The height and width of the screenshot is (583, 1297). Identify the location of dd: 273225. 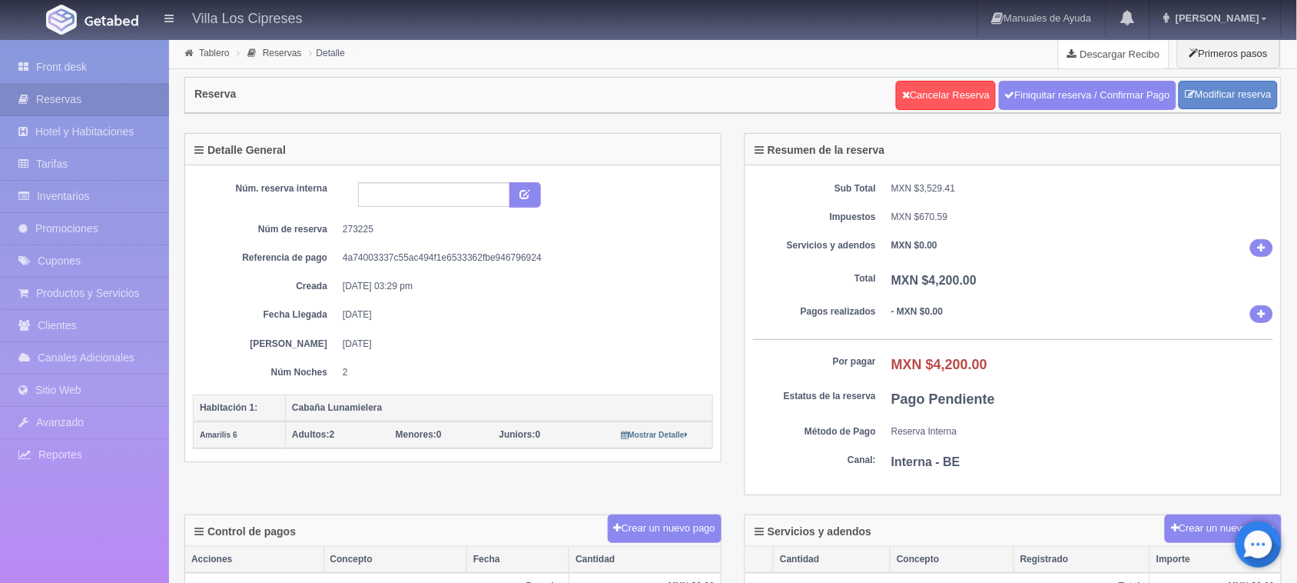
(522, 229).